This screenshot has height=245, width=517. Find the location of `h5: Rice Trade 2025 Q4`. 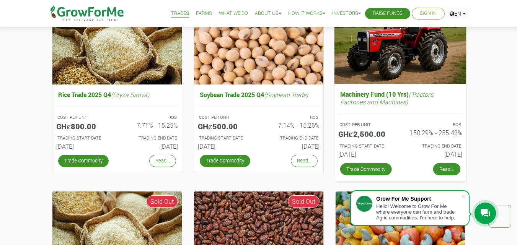

h5: Rice Trade 2025 Q4 is located at coordinates (117, 94).